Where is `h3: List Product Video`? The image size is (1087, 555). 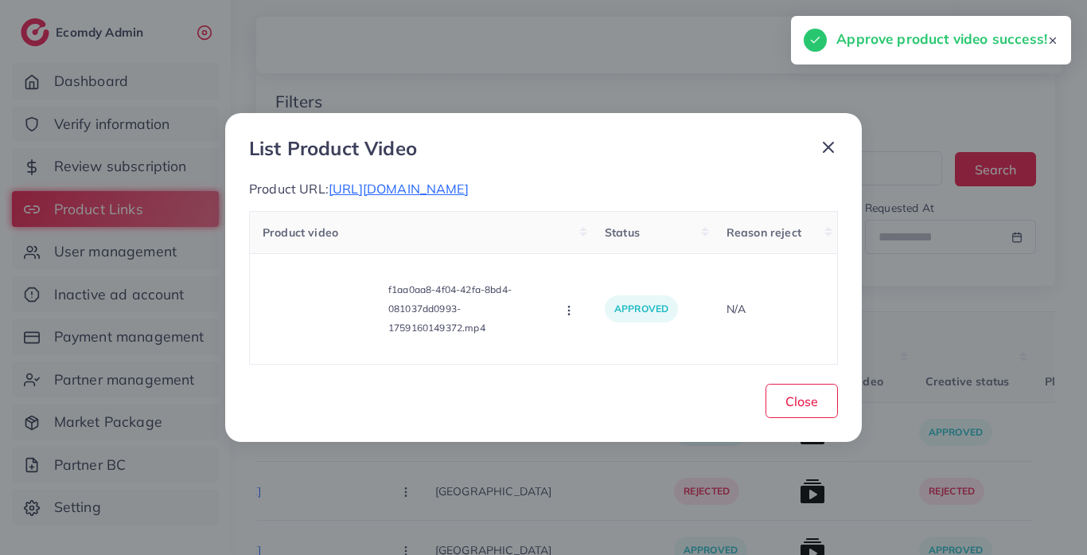 h3: List Product Video is located at coordinates (333, 148).